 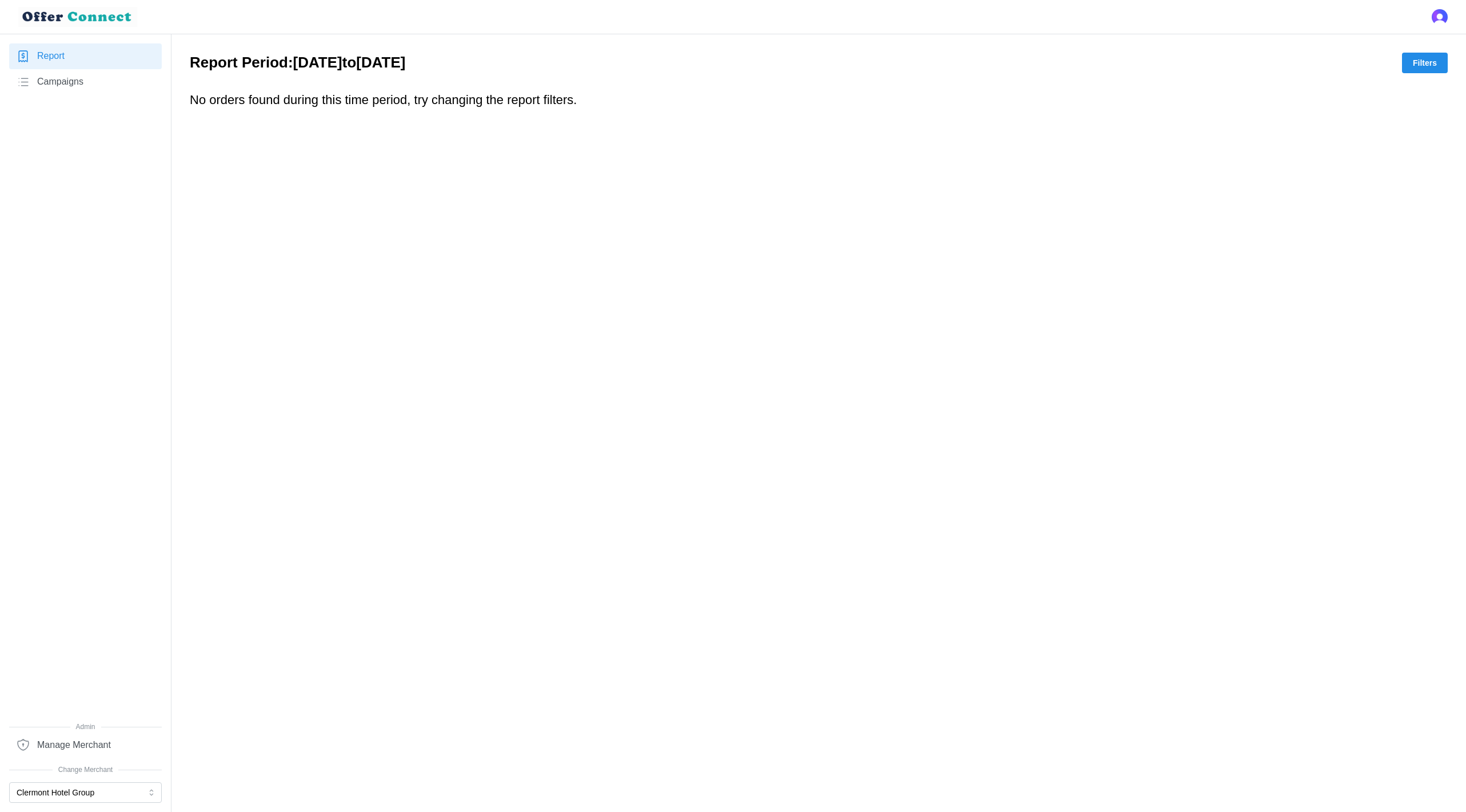 I want to click on button: Clermont Hotel Group, so click(x=85, y=792).